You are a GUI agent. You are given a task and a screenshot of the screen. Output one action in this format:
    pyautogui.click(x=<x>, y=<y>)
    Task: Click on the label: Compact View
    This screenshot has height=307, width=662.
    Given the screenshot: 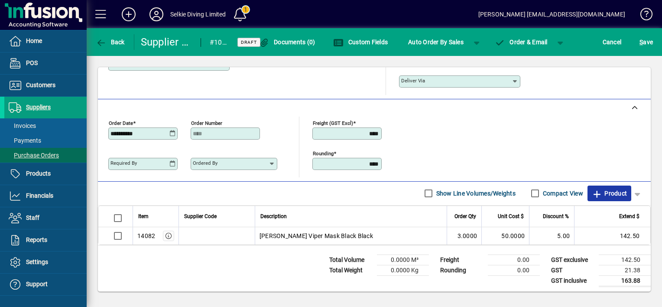 What is the action you would take?
    pyautogui.click(x=562, y=193)
    